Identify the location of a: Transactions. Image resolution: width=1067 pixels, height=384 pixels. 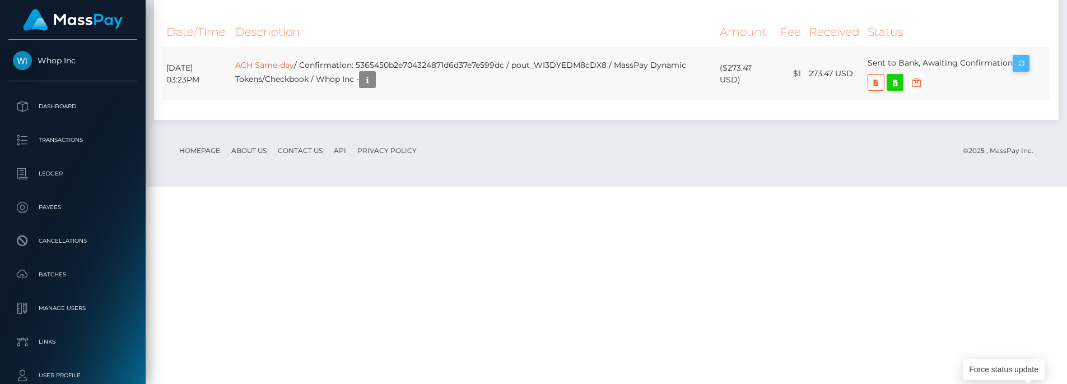
(73, 140).